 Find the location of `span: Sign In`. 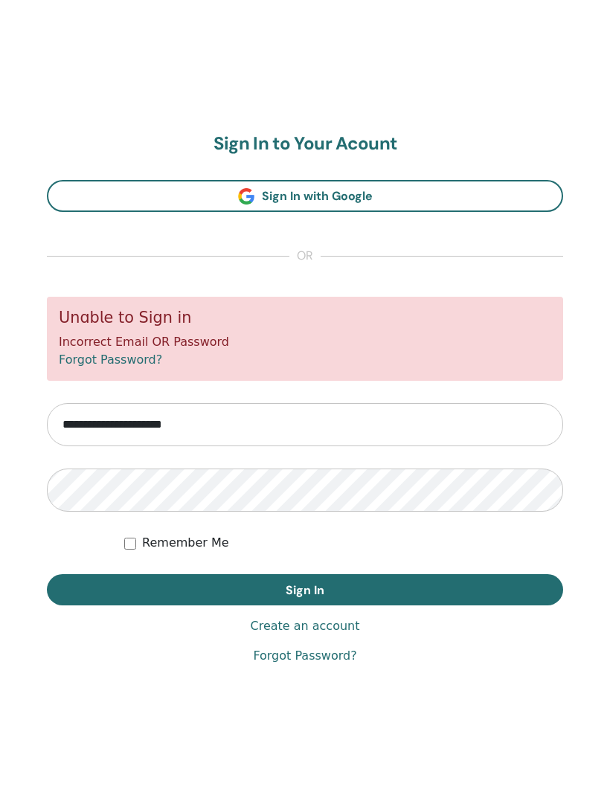

span: Sign In is located at coordinates (305, 590).